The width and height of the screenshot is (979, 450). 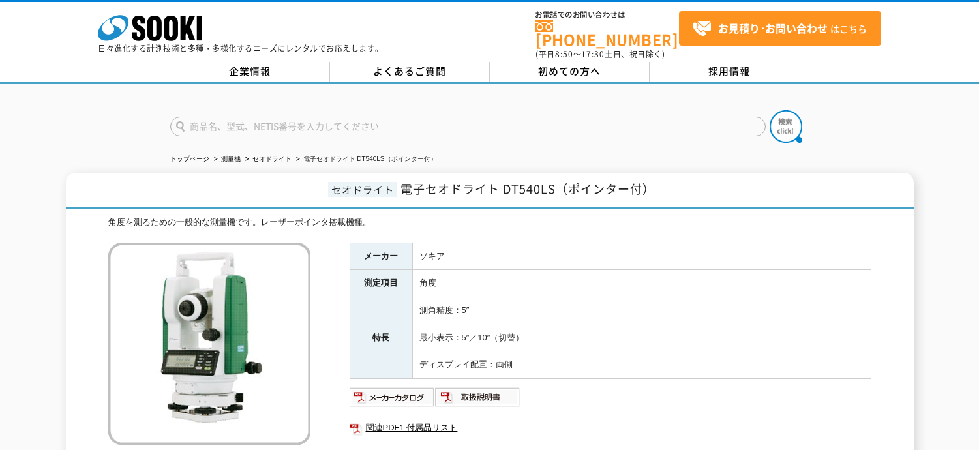 I want to click on th: メーカー, so click(x=381, y=256).